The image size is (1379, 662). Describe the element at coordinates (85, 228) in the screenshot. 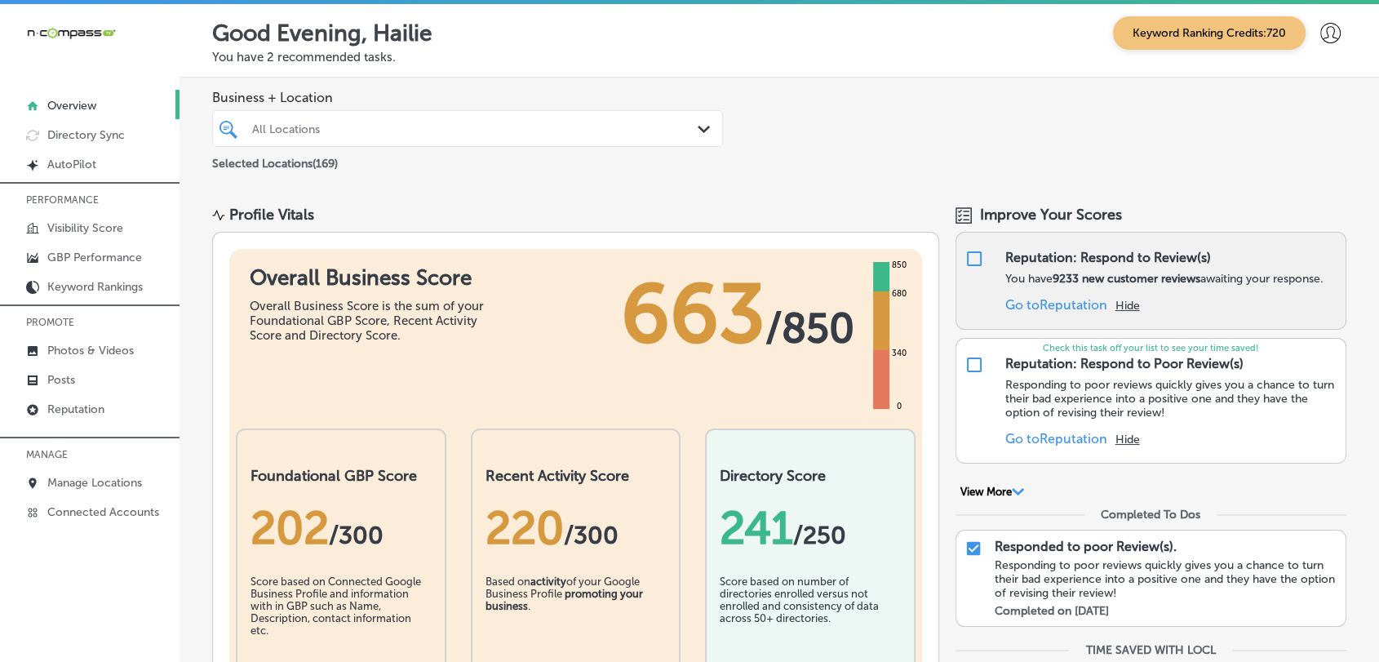

I see `p: Visibility Score` at that location.